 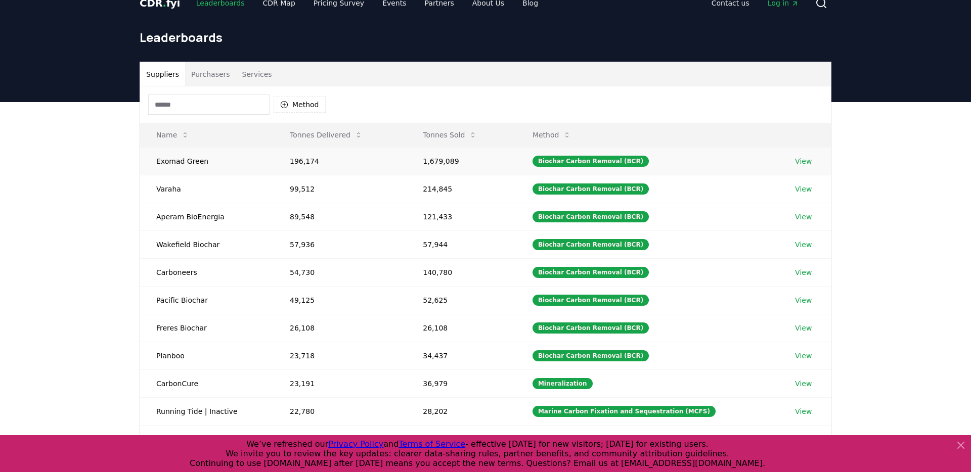 What do you see at coordinates (461, 383) in the screenshot?
I see `td: 36,979` at bounding box center [461, 383].